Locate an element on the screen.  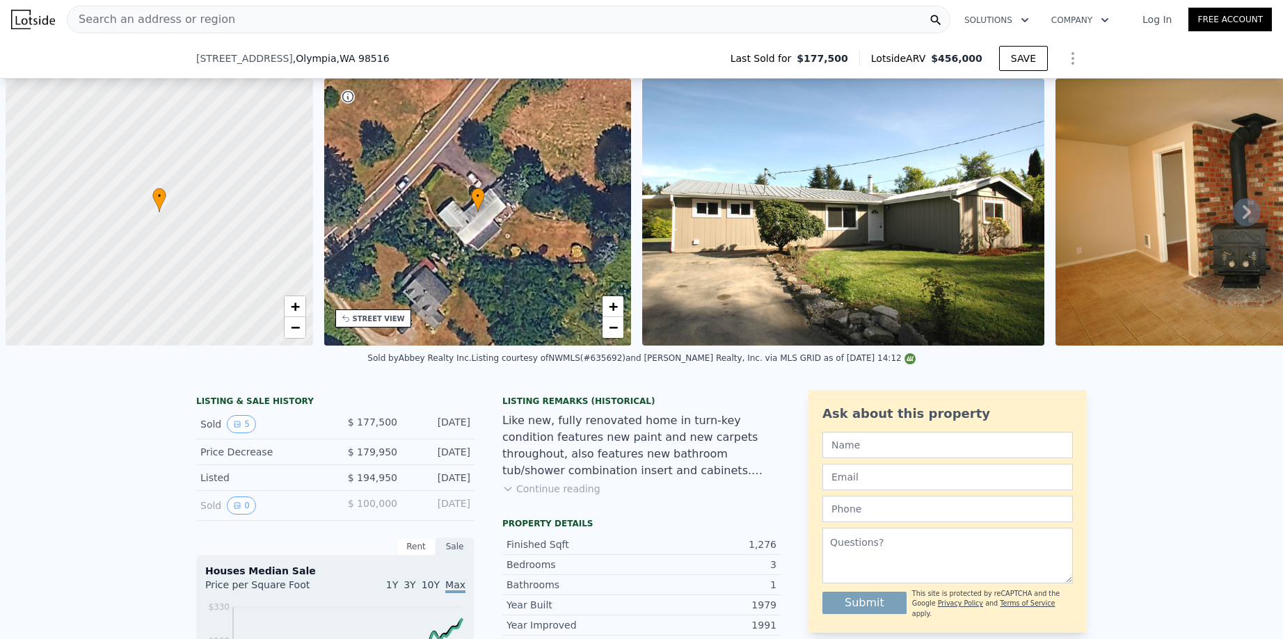
img: NWMLS Logo is located at coordinates (910, 359).